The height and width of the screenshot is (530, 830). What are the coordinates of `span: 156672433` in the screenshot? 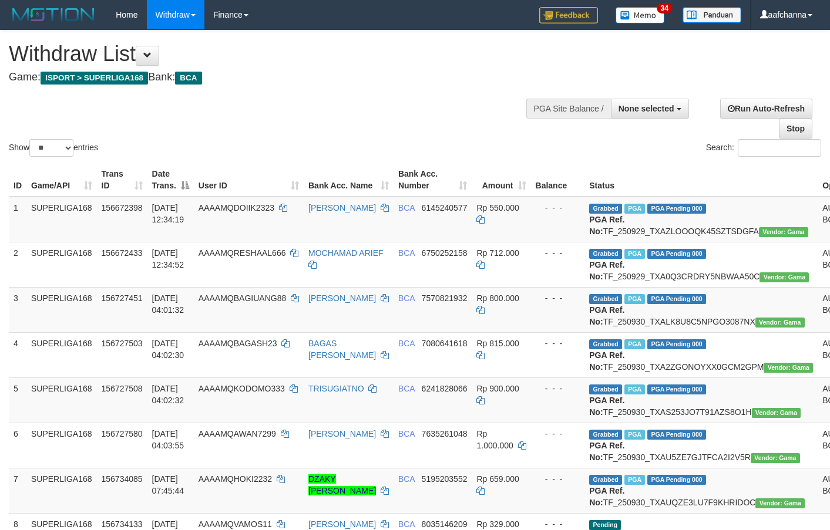 It's located at (122, 253).